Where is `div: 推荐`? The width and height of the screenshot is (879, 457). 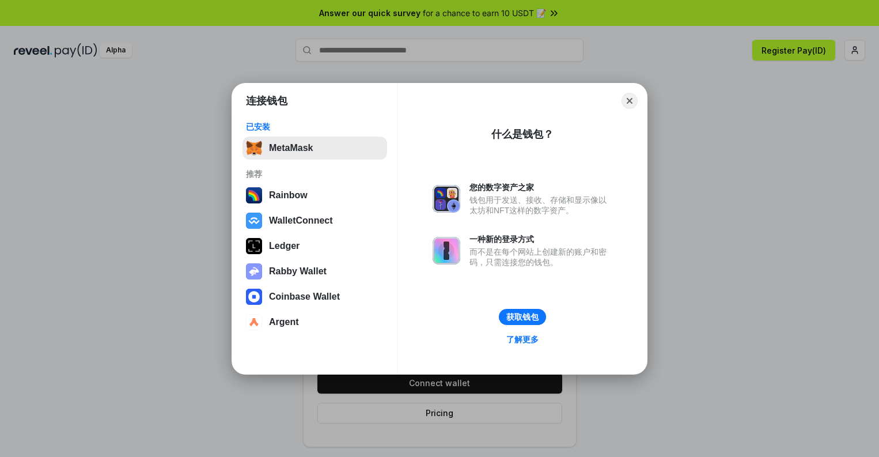 div: 推荐 is located at coordinates (315, 174).